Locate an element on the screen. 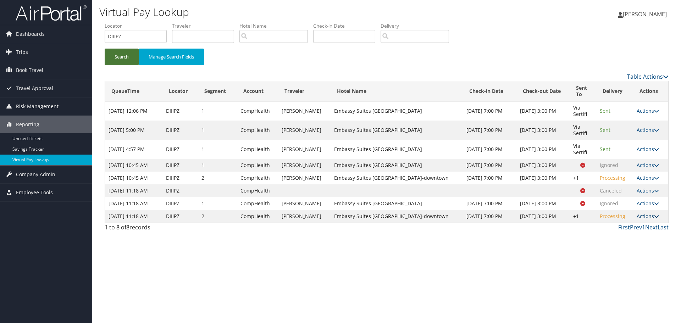  label: Check-in Date is located at coordinates (347, 26).